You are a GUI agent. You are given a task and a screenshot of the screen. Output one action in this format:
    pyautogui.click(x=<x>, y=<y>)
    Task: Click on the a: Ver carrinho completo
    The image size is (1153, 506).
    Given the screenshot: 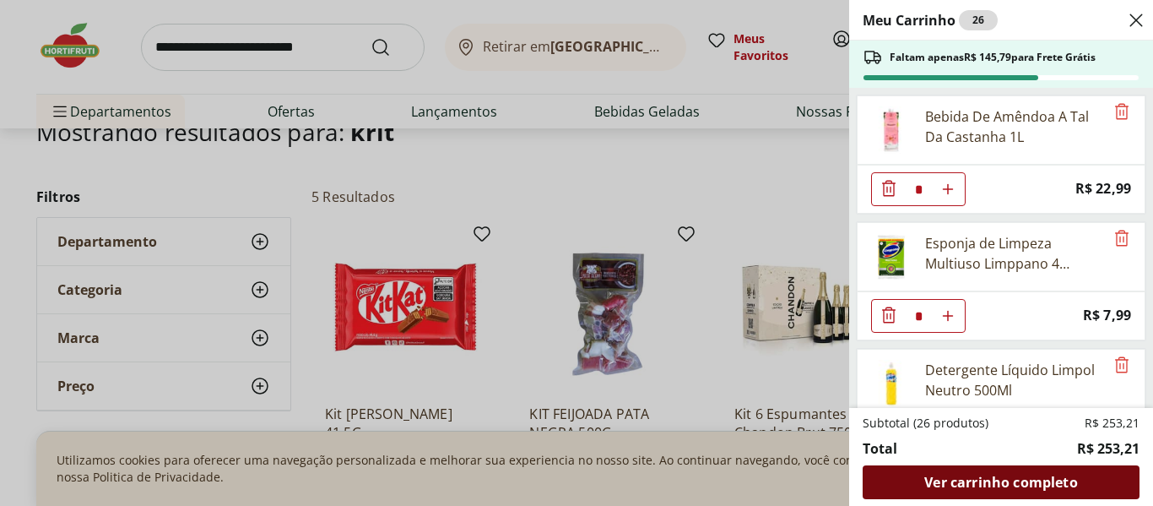 What is the action you would take?
    pyautogui.click(x=1001, y=482)
    